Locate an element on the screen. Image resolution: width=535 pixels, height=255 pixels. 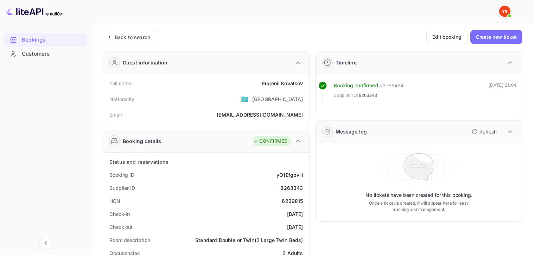
p: Once a ticket is created, it will appear here for easy tracking and management. is located at coordinates (419, 206).